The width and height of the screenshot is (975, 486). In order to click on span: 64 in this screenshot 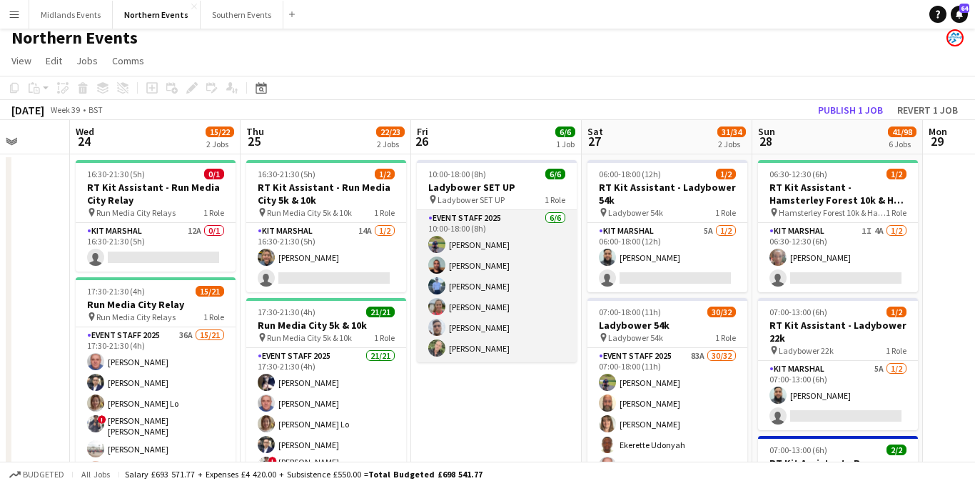, I will do `click(965, 8)`.